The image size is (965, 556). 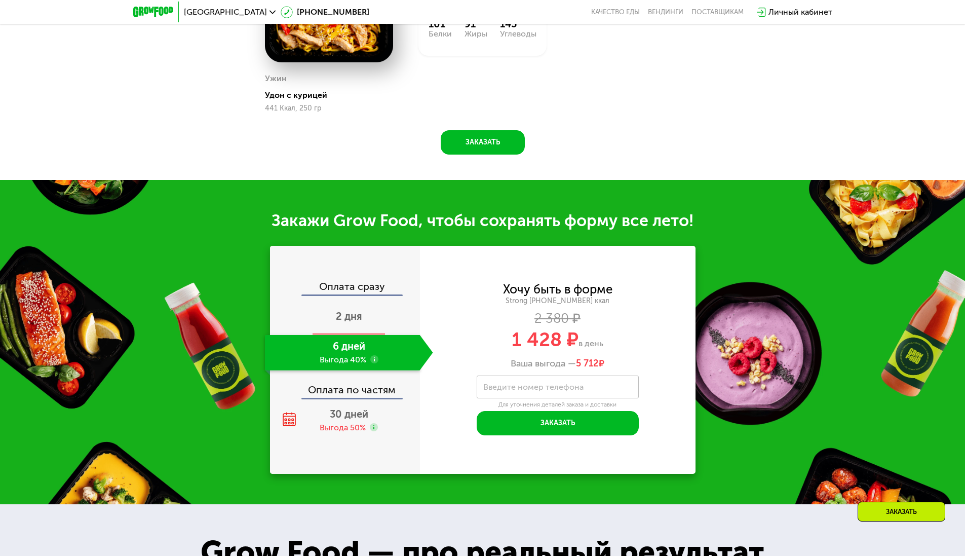 I want to click on div: Углеводы, so click(x=518, y=34).